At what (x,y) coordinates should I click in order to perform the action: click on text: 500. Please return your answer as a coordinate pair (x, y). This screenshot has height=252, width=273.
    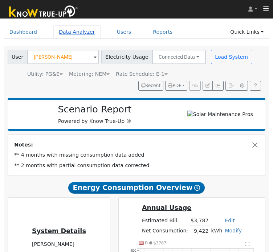
    Looking at the image, I should click on (133, 250).